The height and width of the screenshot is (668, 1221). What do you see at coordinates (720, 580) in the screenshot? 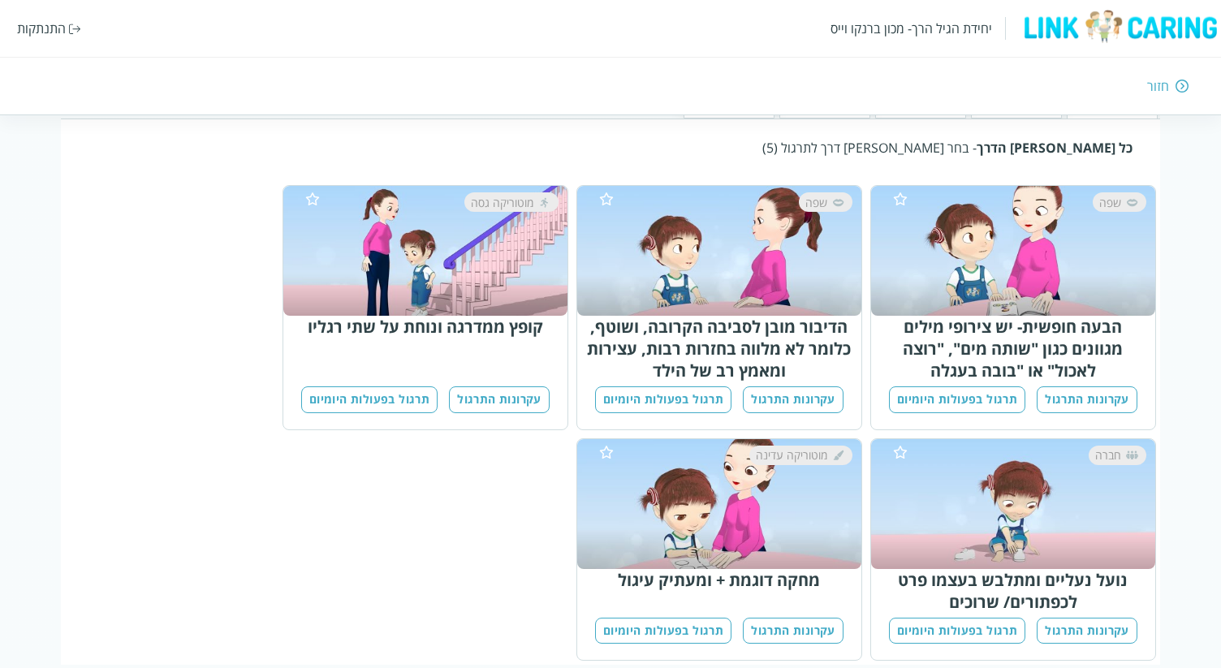
I see `div: מחקה דוגמת + ומעתיק עיגול` at bounding box center [720, 580].